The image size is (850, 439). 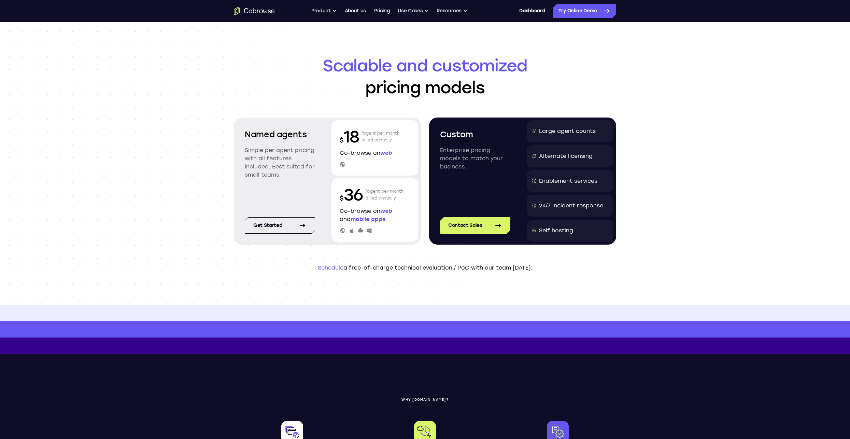 What do you see at coordinates (584, 11) in the screenshot?
I see `a: Try Online Demo` at bounding box center [584, 11].